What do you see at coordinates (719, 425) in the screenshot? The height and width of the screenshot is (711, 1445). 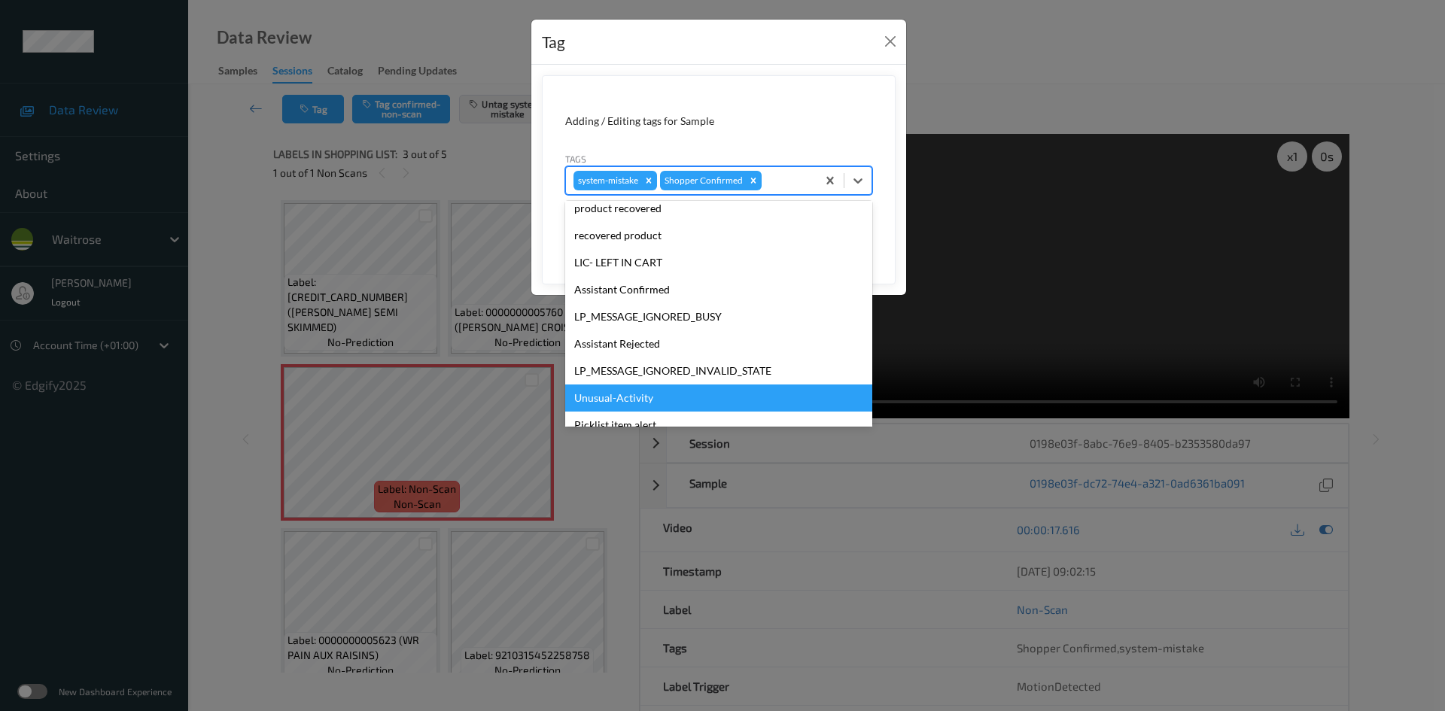 I see `div: Picklist item alert` at bounding box center [719, 425].